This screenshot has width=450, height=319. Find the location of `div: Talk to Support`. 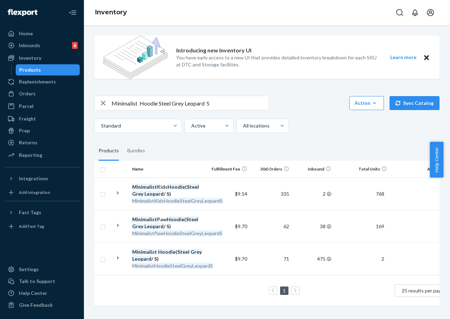

div: Talk to Support is located at coordinates (37, 281).